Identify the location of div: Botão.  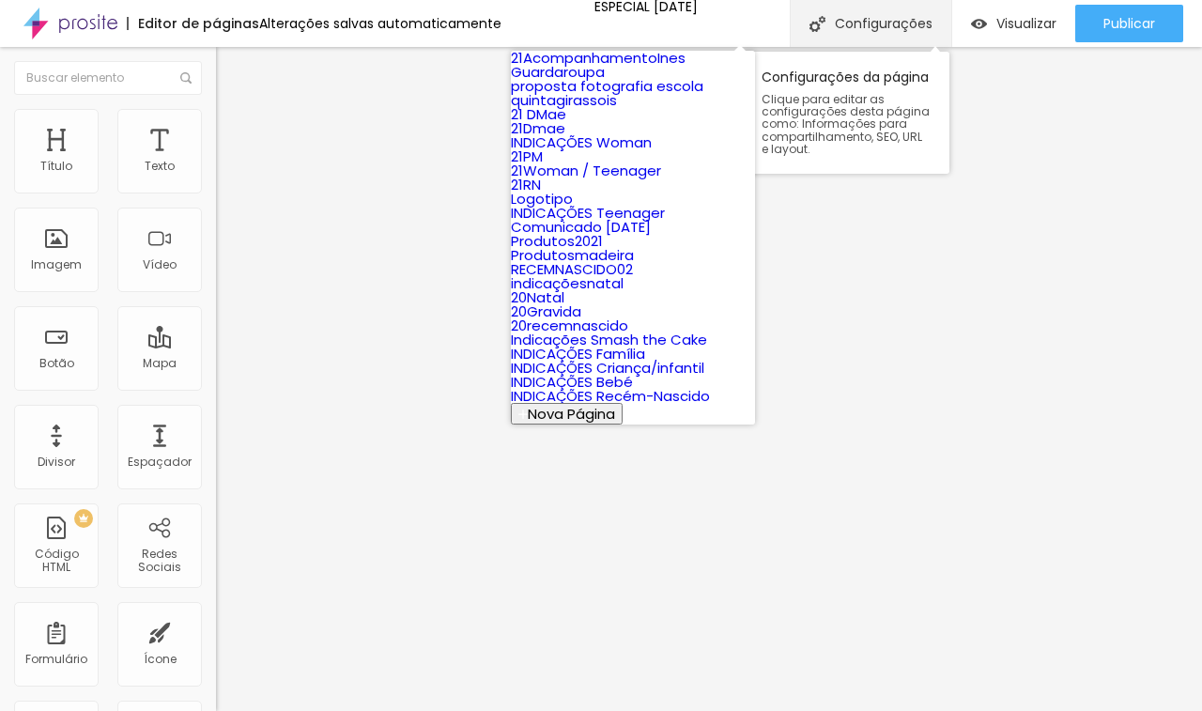
(56, 363).